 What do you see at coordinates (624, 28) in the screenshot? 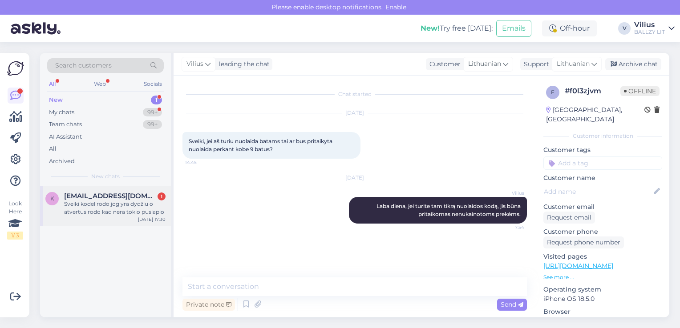
I see `div: V` at bounding box center [624, 28].